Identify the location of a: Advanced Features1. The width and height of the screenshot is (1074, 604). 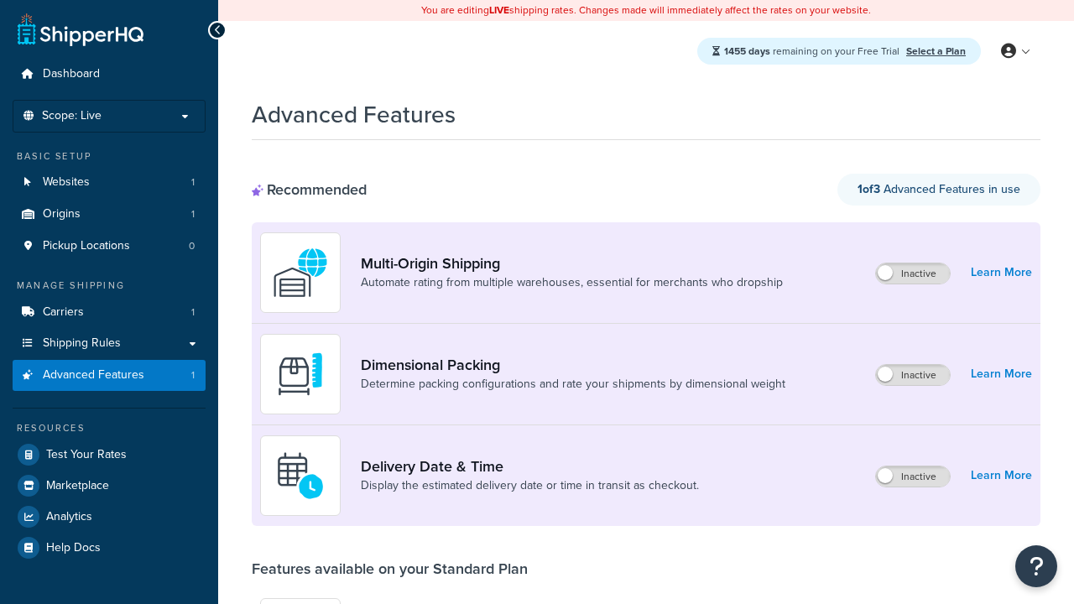
(109, 375).